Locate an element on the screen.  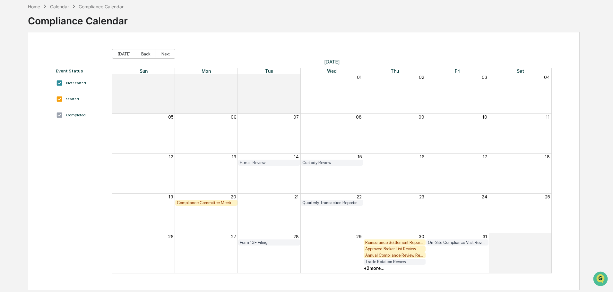
div: Compliance Committee Meeting (Formal) is located at coordinates (206, 203).